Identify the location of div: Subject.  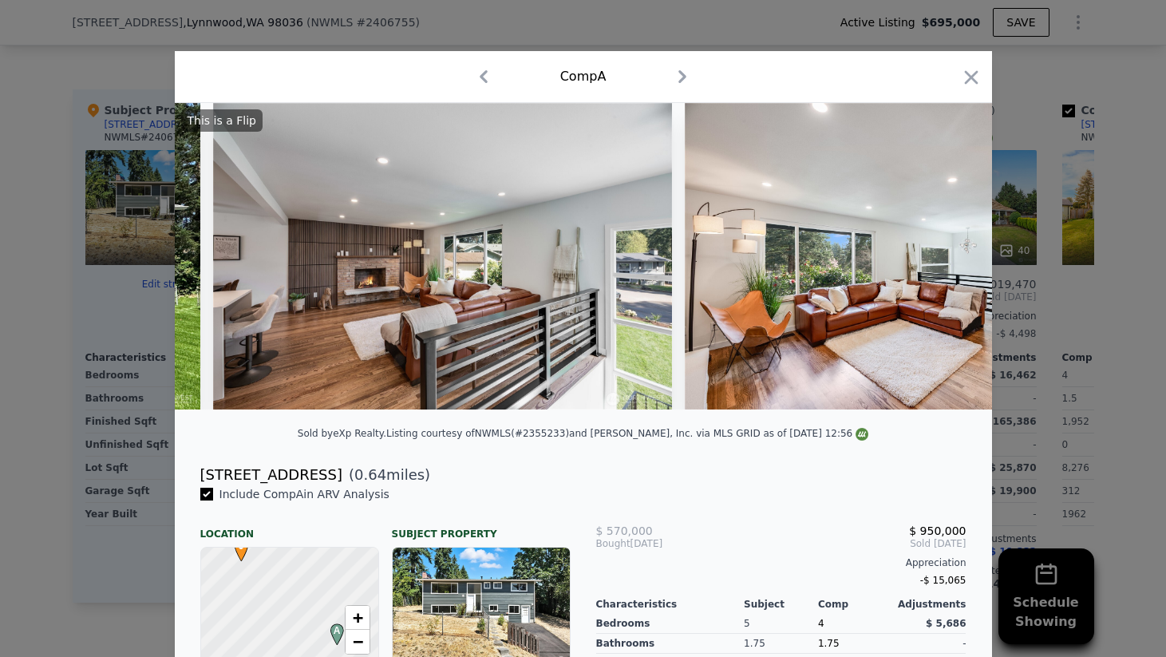
(781, 604).